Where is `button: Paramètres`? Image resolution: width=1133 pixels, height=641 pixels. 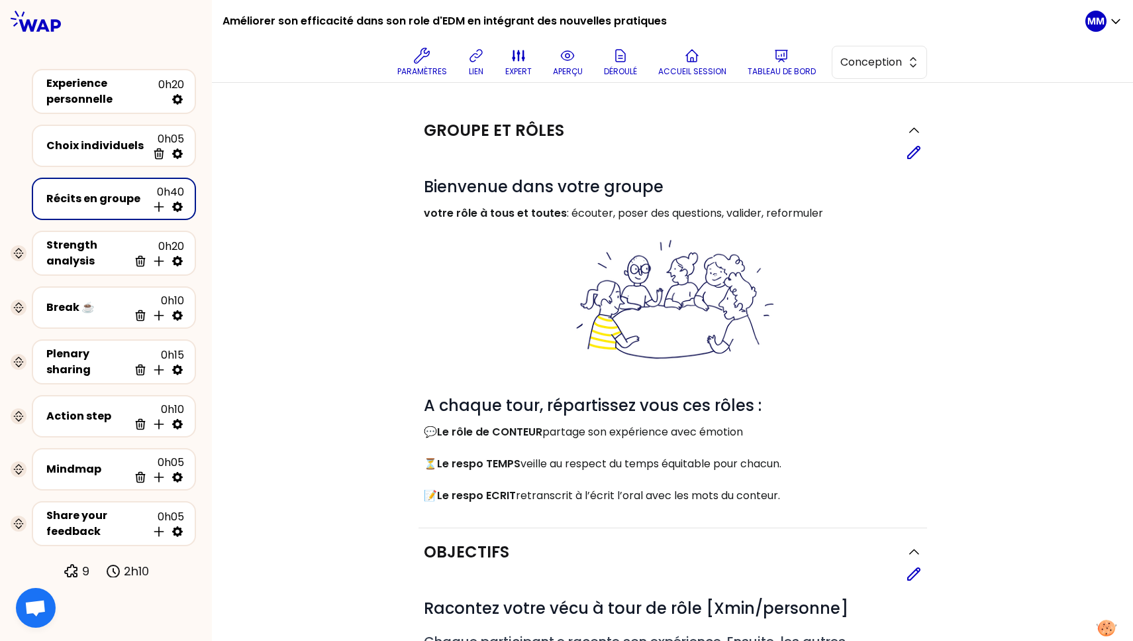
button: Paramètres is located at coordinates (422, 62).